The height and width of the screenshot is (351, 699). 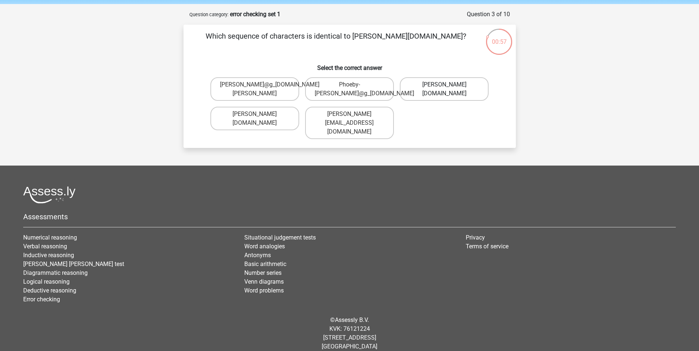 What do you see at coordinates (280, 238) in the screenshot?
I see `a: Situational judgement tests` at bounding box center [280, 238].